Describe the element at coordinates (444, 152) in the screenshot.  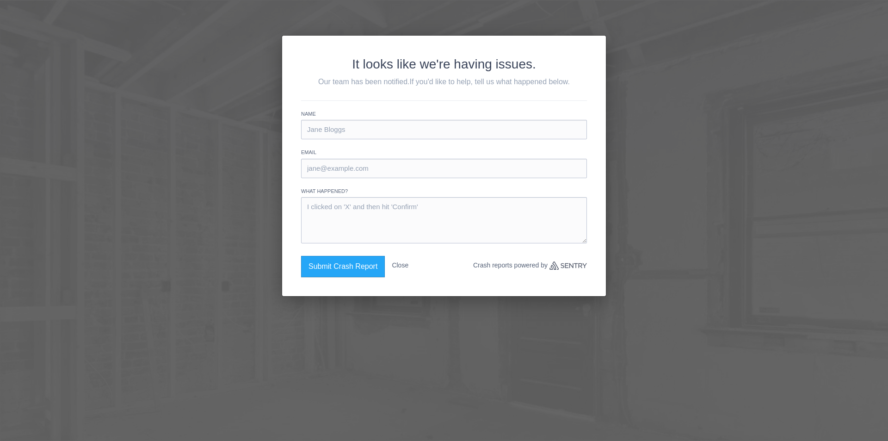
I see `label: Email` at that location.